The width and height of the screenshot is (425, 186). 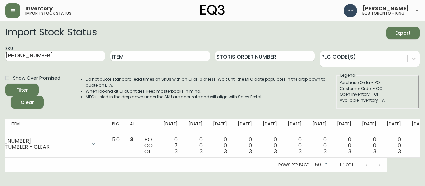 I want to click on p: 1-1 of 1, so click(x=346, y=165).